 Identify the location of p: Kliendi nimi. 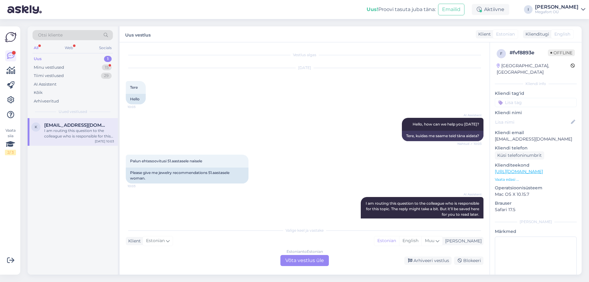
(536, 113).